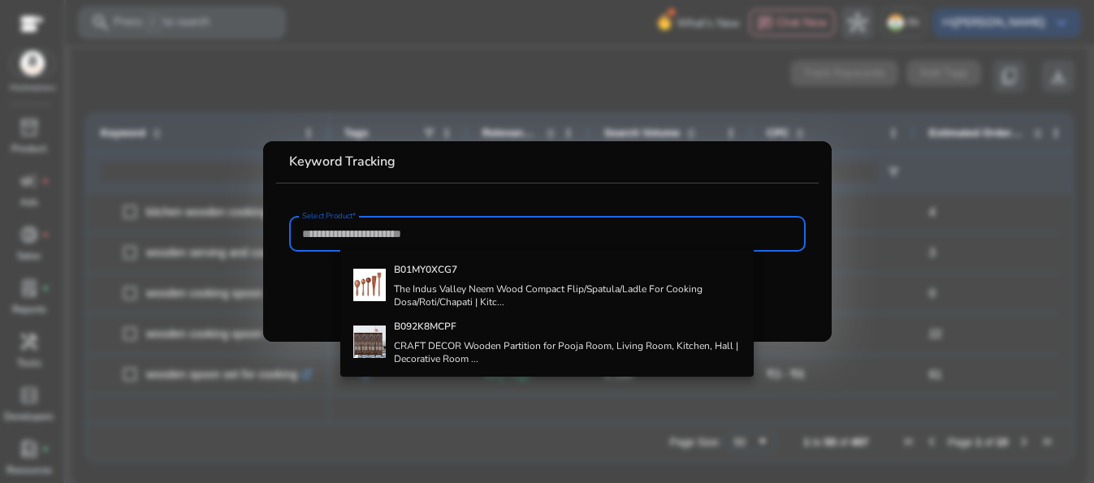 This screenshot has height=483, width=1094. I want to click on mat-label: Select Product*, so click(329, 216).